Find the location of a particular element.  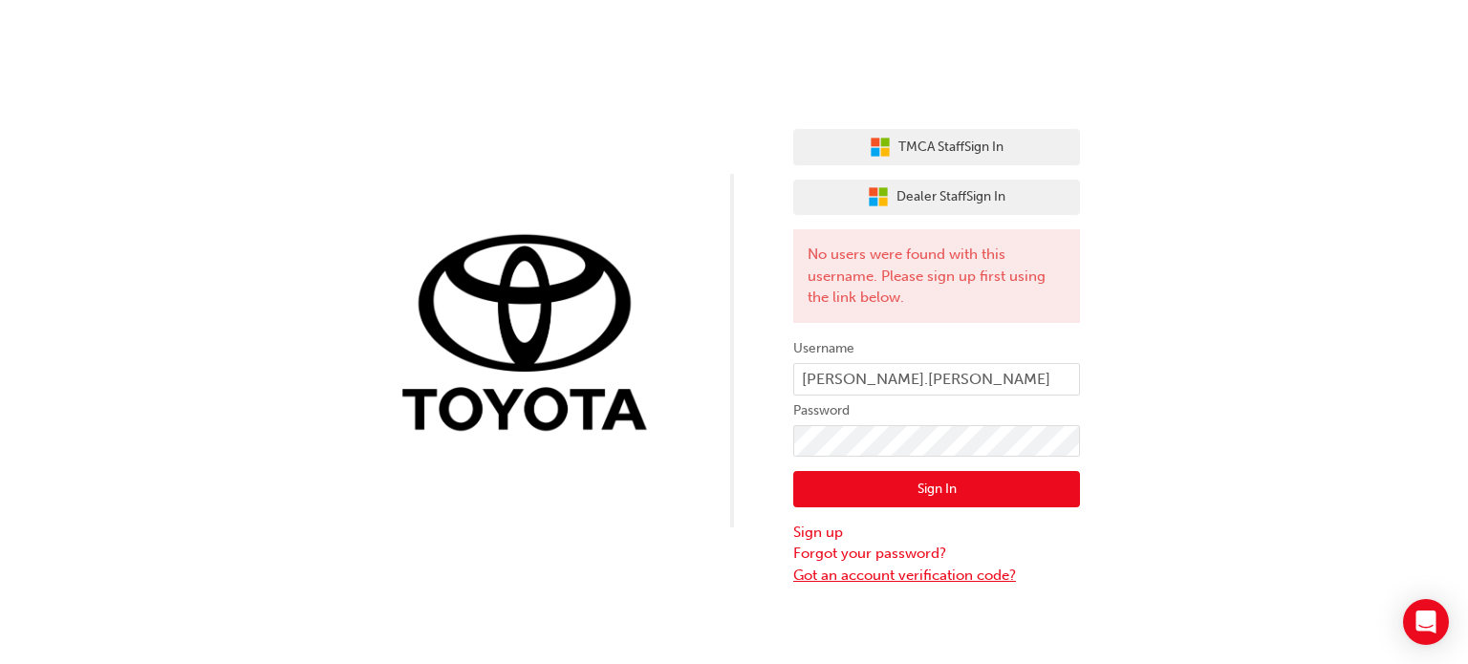

input: Username is located at coordinates (937, 380).